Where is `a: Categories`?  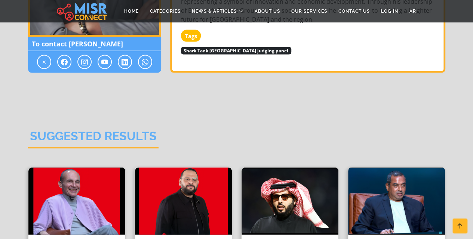
a: Categories is located at coordinates (165, 11).